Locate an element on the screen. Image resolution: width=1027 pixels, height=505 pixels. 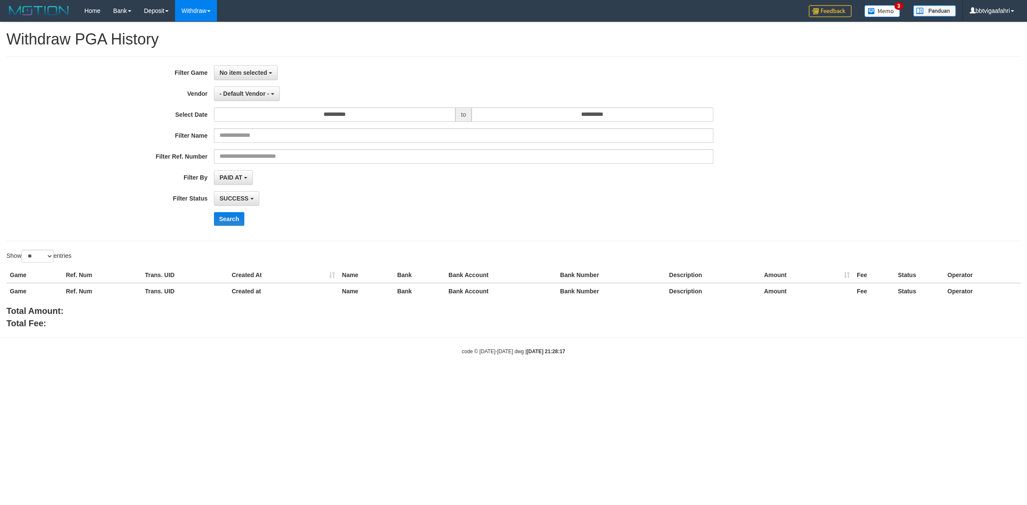
button: SUCCESS is located at coordinates (237, 199).